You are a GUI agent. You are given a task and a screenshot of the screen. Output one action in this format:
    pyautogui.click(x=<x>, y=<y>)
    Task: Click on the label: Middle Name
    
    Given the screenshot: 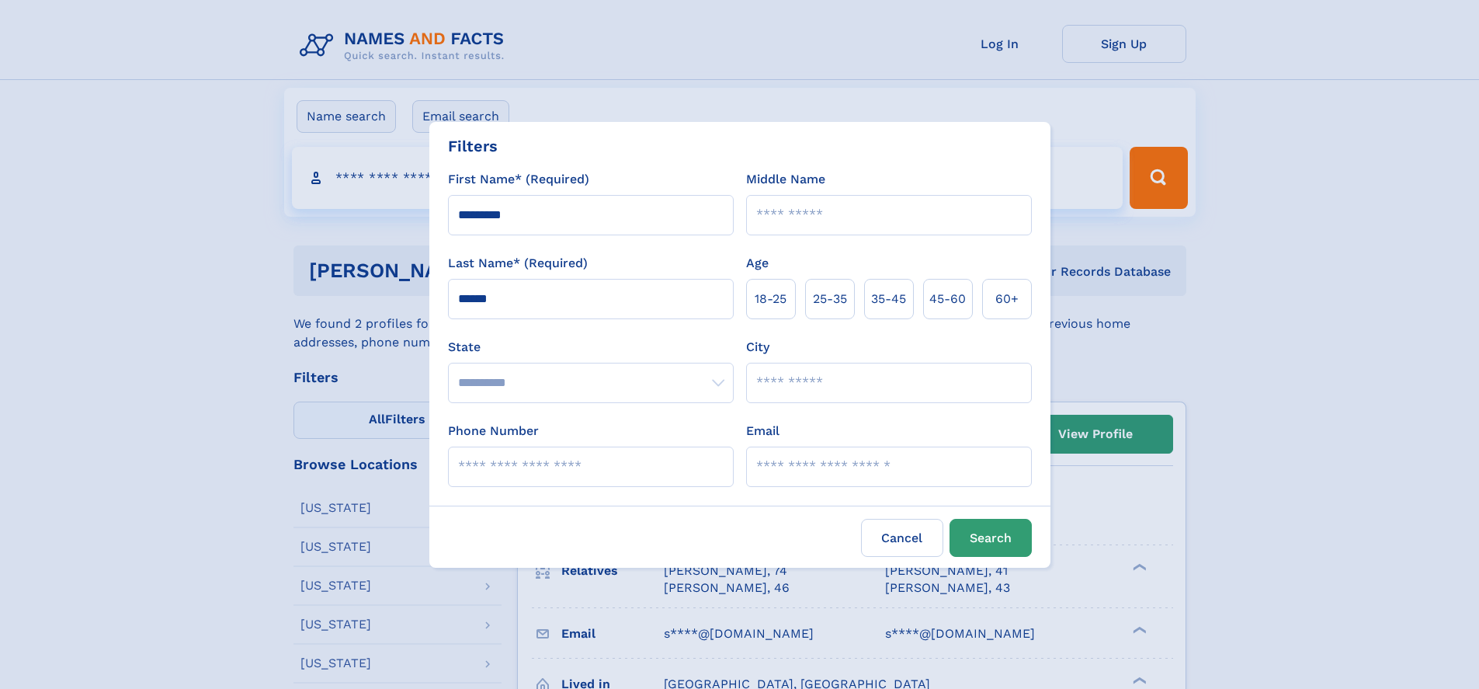 What is the action you would take?
    pyautogui.click(x=786, y=179)
    